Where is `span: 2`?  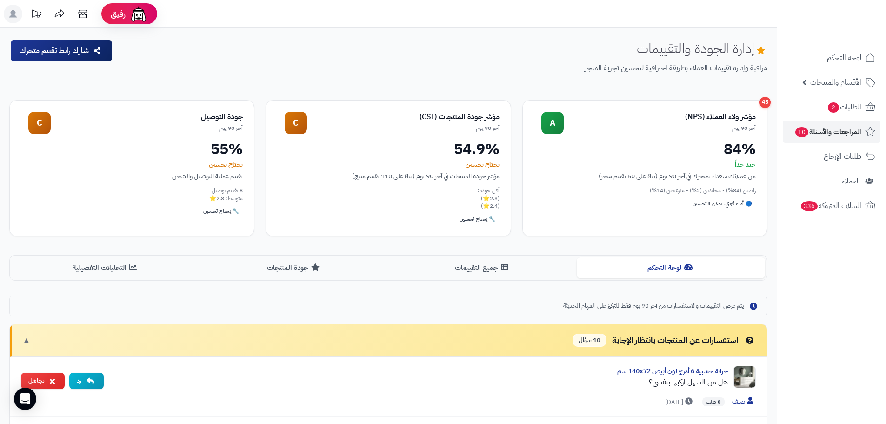
span: 2 is located at coordinates (834, 107).